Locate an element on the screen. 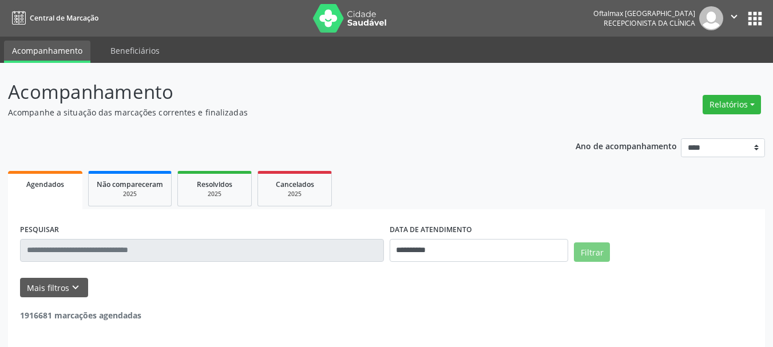 Image resolution: width=773 pixels, height=347 pixels. label: PESQUISAR is located at coordinates (39, 230).